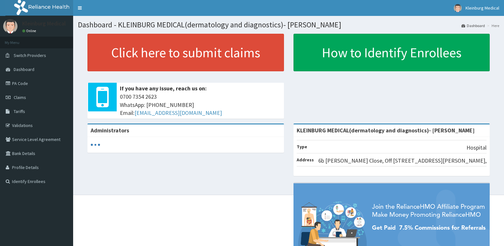  Describe the element at coordinates (44, 24) in the screenshot. I see `p: Kleinburg Medical` at that location.